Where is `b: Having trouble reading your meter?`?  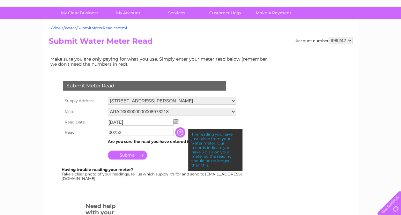 b: Having trouble reading your meter? is located at coordinates (97, 170).